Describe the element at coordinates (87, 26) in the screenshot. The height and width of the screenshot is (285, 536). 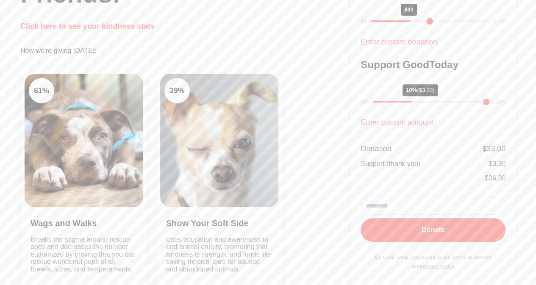
I see `a: Click here to see your kindness stats` at that location.